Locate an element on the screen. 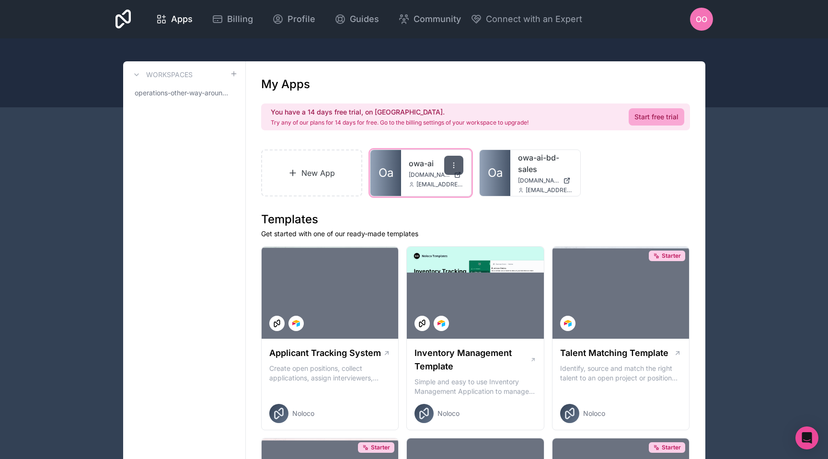 The image size is (828, 459). p: Get started with one of our ready-made templates is located at coordinates (475, 234).